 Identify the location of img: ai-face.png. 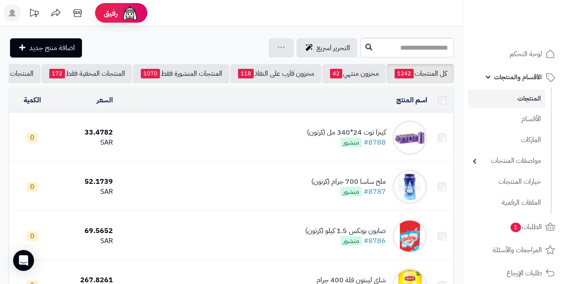
(130, 13).